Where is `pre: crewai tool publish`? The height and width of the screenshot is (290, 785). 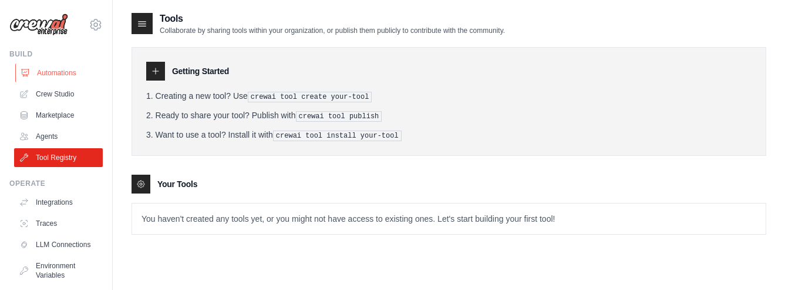
pre: crewai tool publish is located at coordinates (339, 116).